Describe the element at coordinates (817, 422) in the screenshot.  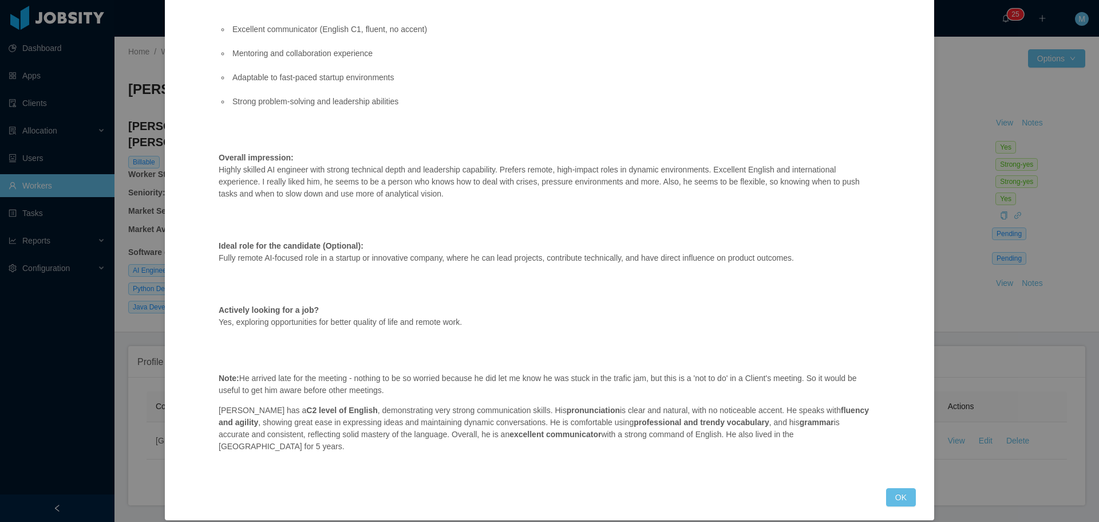
I see `strong: grammar` at that location.